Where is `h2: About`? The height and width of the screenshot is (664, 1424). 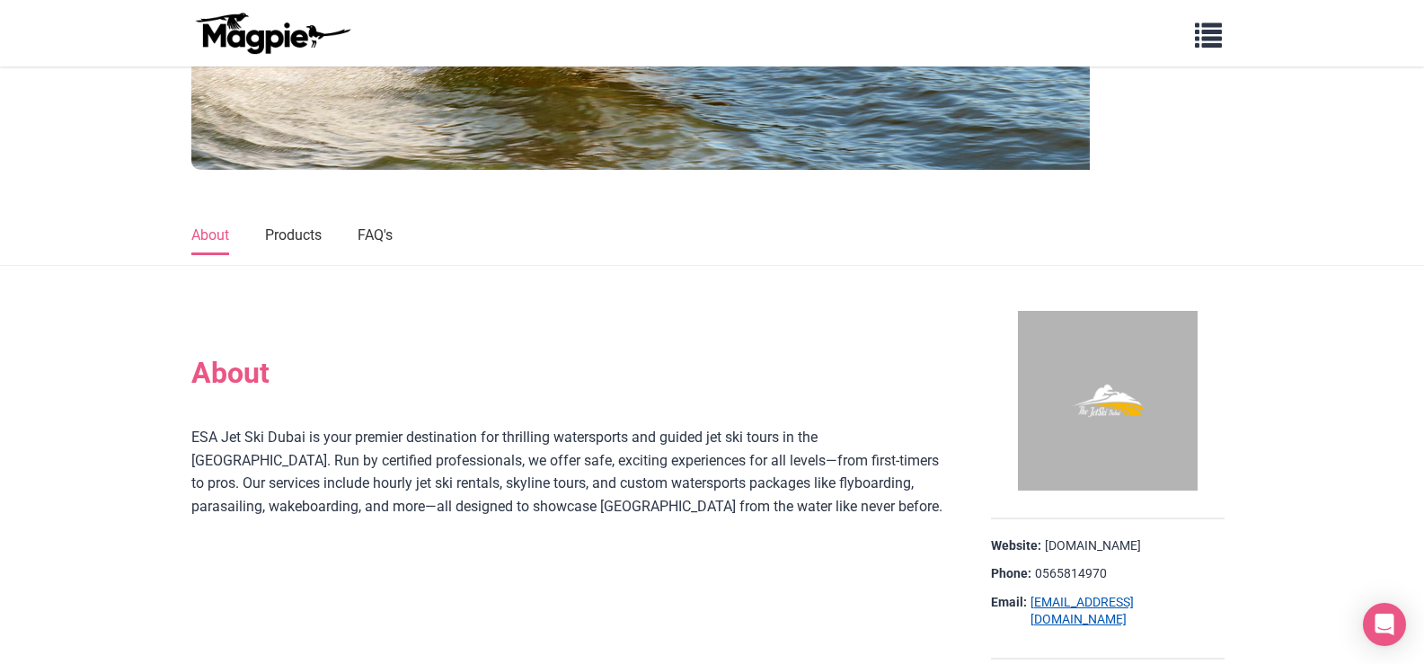
h2: About is located at coordinates (569, 373).